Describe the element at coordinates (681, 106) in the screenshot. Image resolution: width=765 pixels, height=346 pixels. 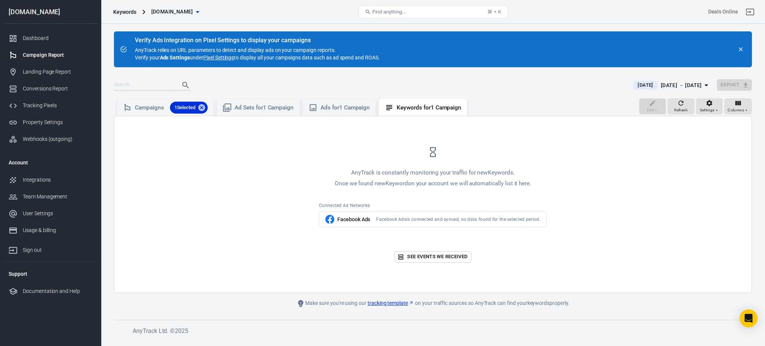
I see `button: Refresh` at that location.